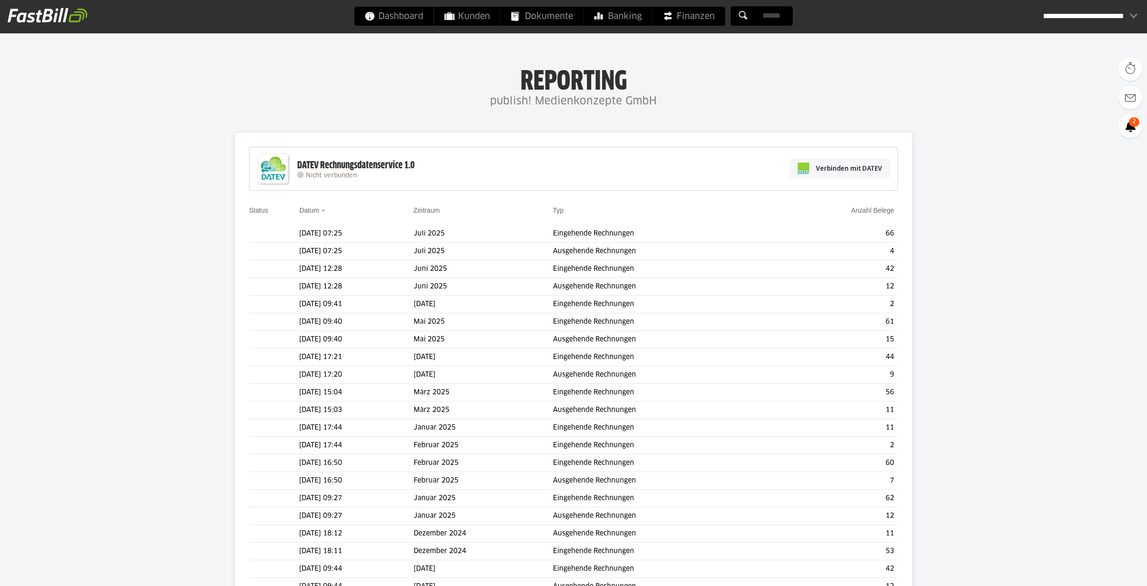 The height and width of the screenshot is (586, 1147). What do you see at coordinates (394, 16) in the screenshot?
I see `span: Dashboard` at bounding box center [394, 16].